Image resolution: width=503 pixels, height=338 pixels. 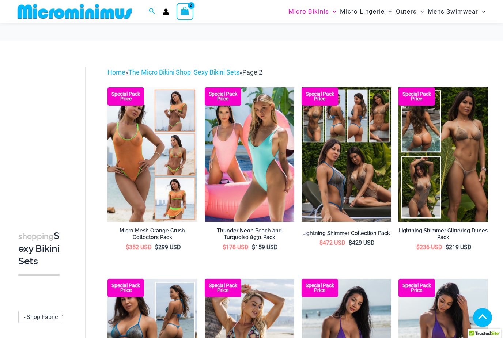 What do you see at coordinates (443, 155) in the screenshot?
I see `img: Lightning Shimmer Dune` at bounding box center [443, 155].